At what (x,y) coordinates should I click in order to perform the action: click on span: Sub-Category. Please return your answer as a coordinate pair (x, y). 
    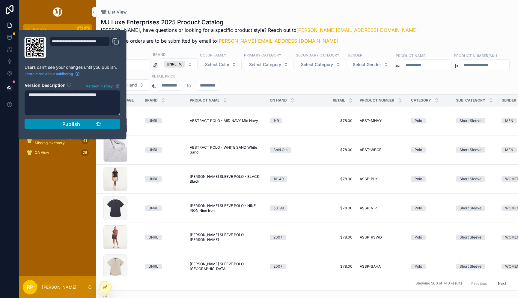
    Looking at the image, I should click on (471, 100).